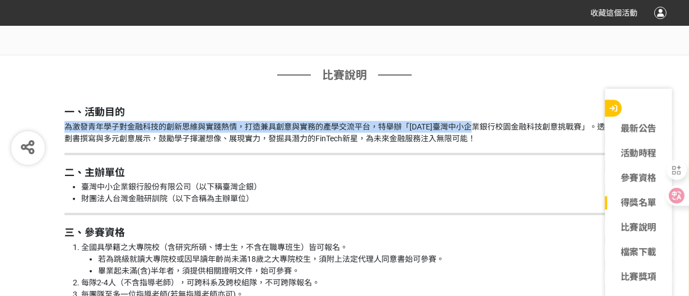 Image resolution: width=689 pixels, height=296 pixels. I want to click on a: 檔案下載, so click(639, 252).